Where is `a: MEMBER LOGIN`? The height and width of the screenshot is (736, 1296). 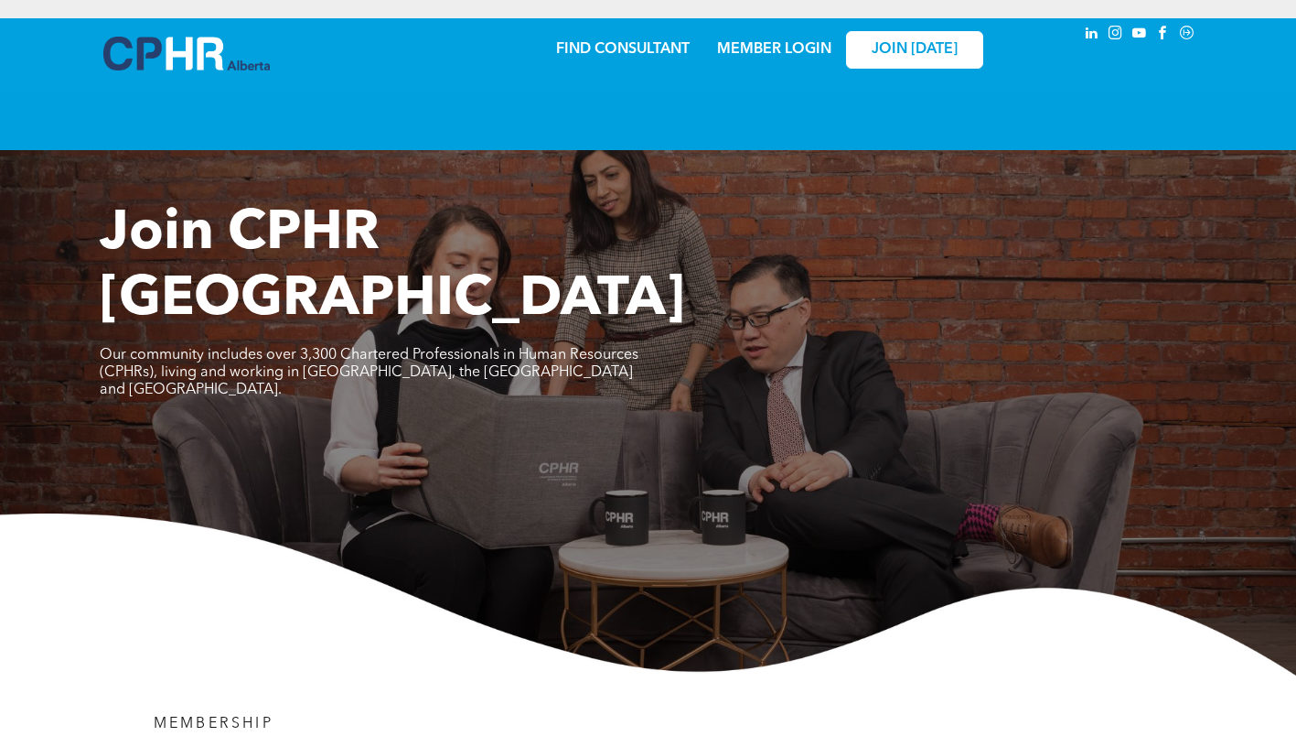
a: MEMBER LOGIN is located at coordinates (774, 49).